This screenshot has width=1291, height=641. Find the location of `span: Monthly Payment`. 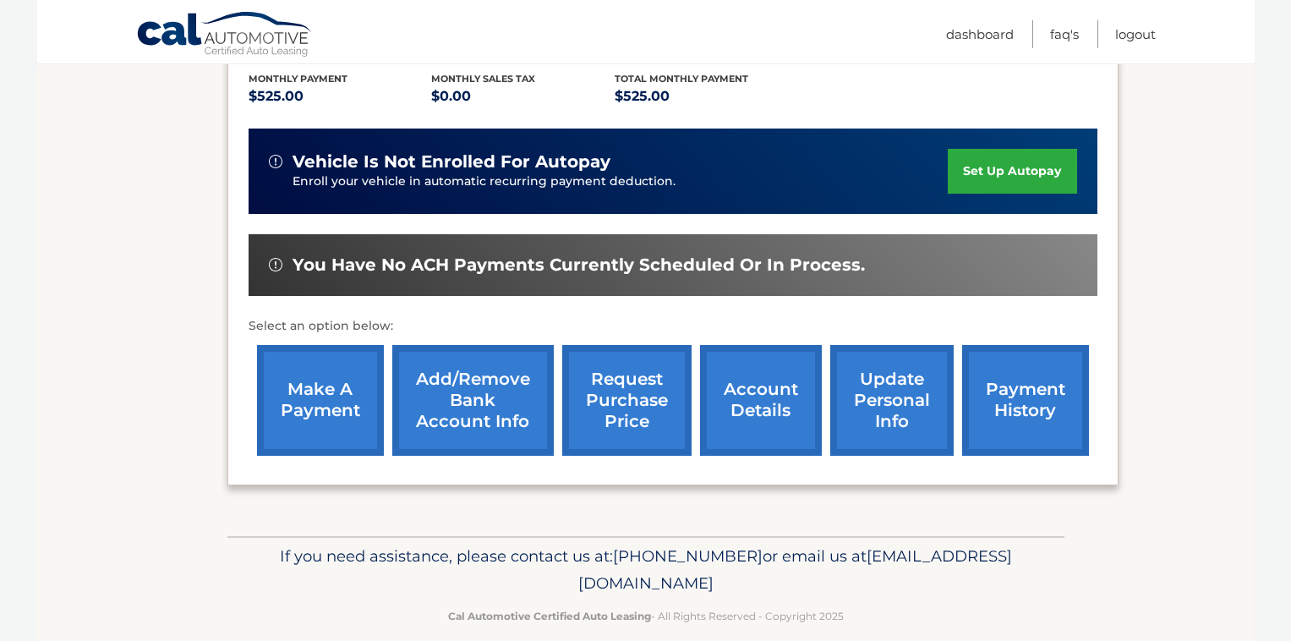

span: Monthly Payment is located at coordinates (298, 79).